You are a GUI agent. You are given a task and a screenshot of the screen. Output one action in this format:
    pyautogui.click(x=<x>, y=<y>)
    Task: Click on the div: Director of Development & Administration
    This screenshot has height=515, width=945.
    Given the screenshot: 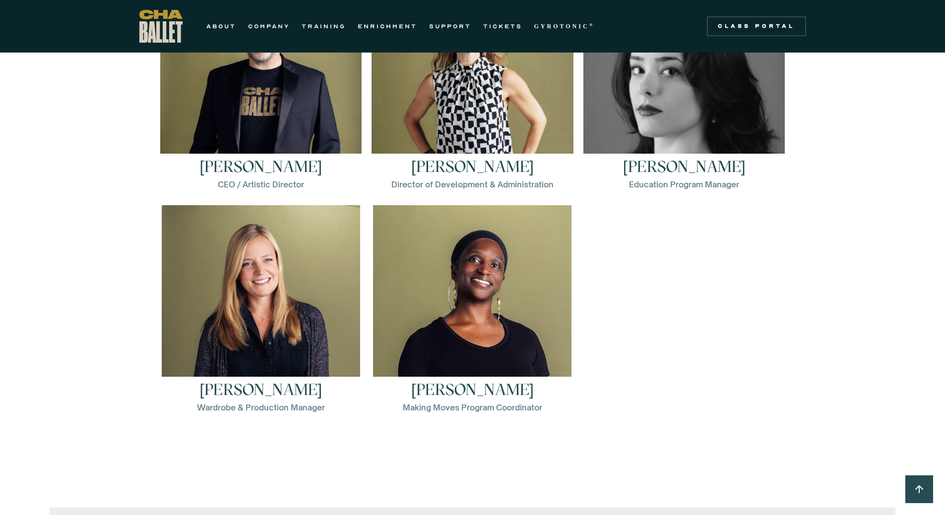 What is the action you would take?
    pyautogui.click(x=472, y=185)
    